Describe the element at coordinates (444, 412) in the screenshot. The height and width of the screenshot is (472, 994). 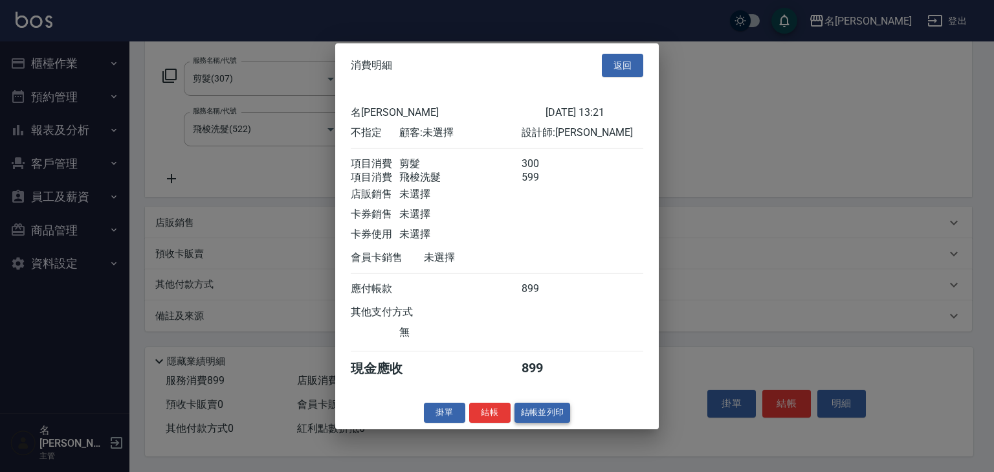
I see `button: 掛單` at that location.